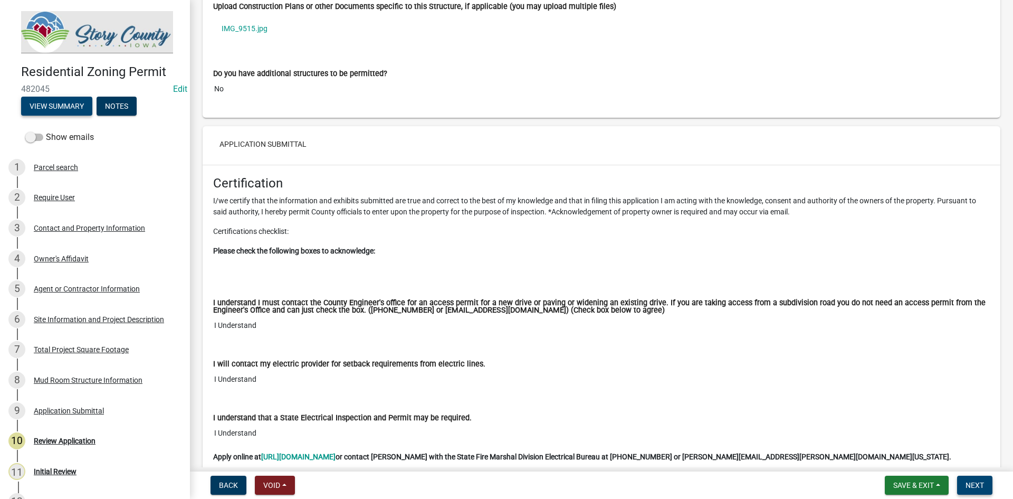 This screenshot has width=1013, height=499. I want to click on div: 4, so click(17, 259).